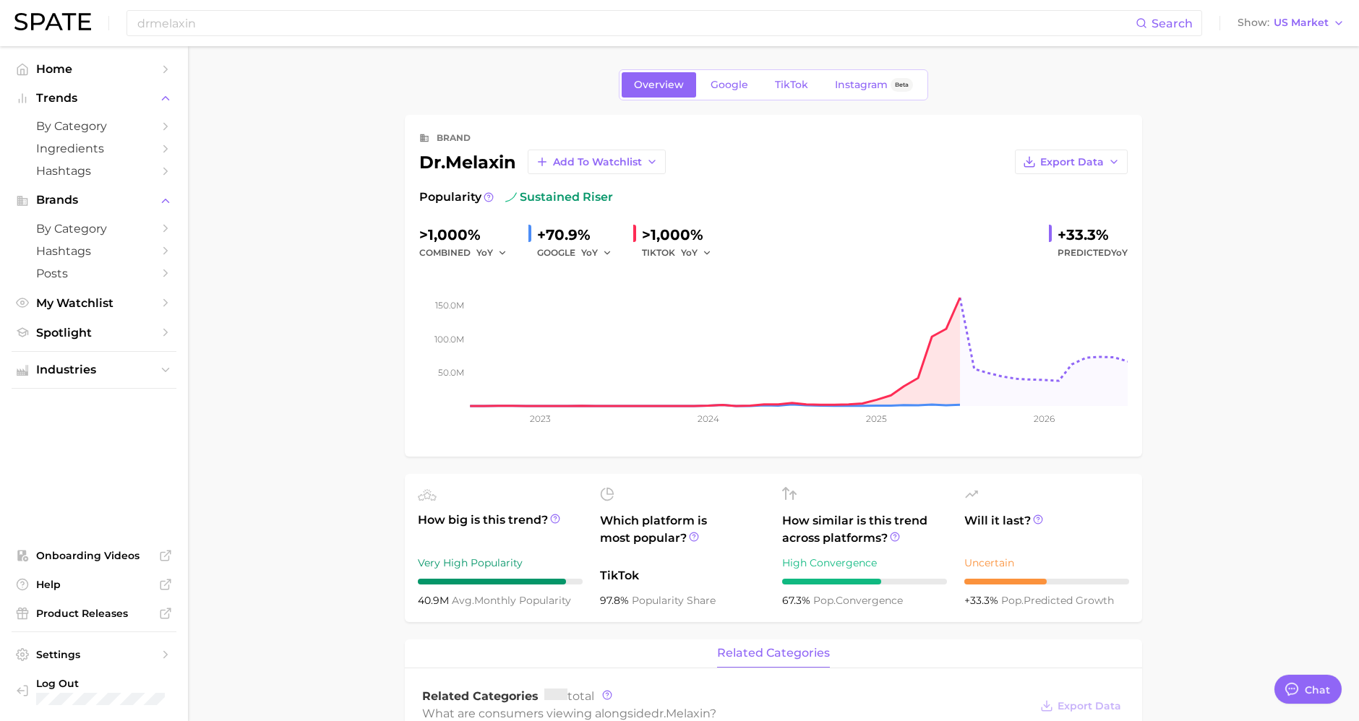  Describe the element at coordinates (773, 653) in the screenshot. I see `span: related categories` at that location.